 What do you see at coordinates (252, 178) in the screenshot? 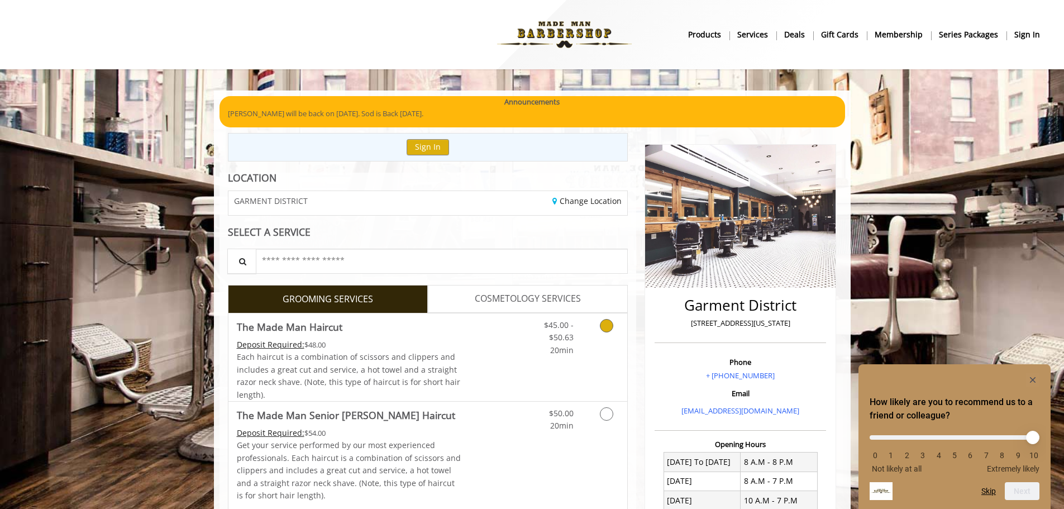
I see `b: LOCATION` at bounding box center [252, 178].